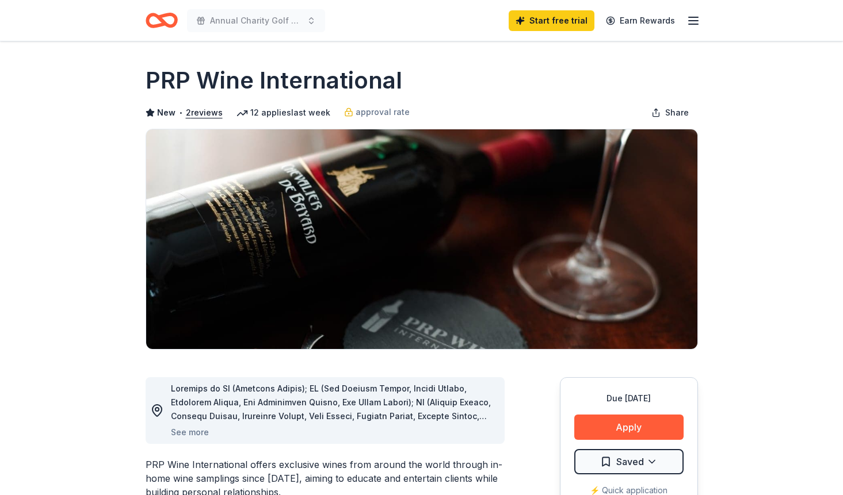 This screenshot has width=843, height=495. Describe the element at coordinates (383, 112) in the screenshot. I see `span: approval rate` at that location.